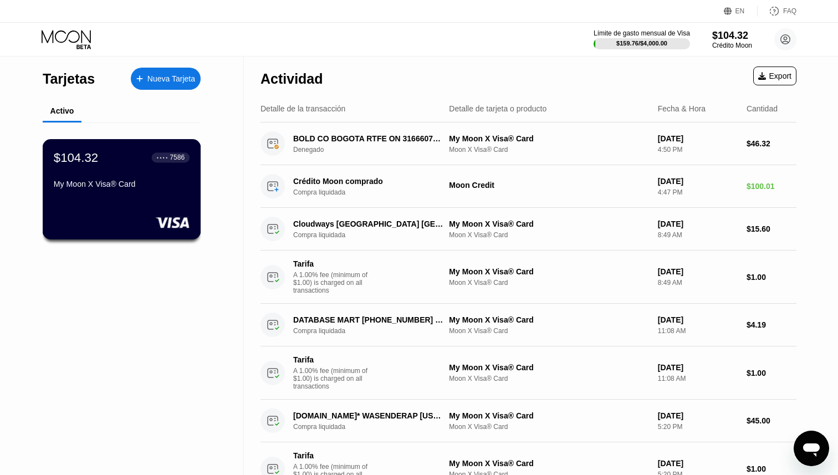 The image size is (838, 475). What do you see at coordinates (772, 186) in the screenshot?
I see `div: $100.01` at bounding box center [772, 186].